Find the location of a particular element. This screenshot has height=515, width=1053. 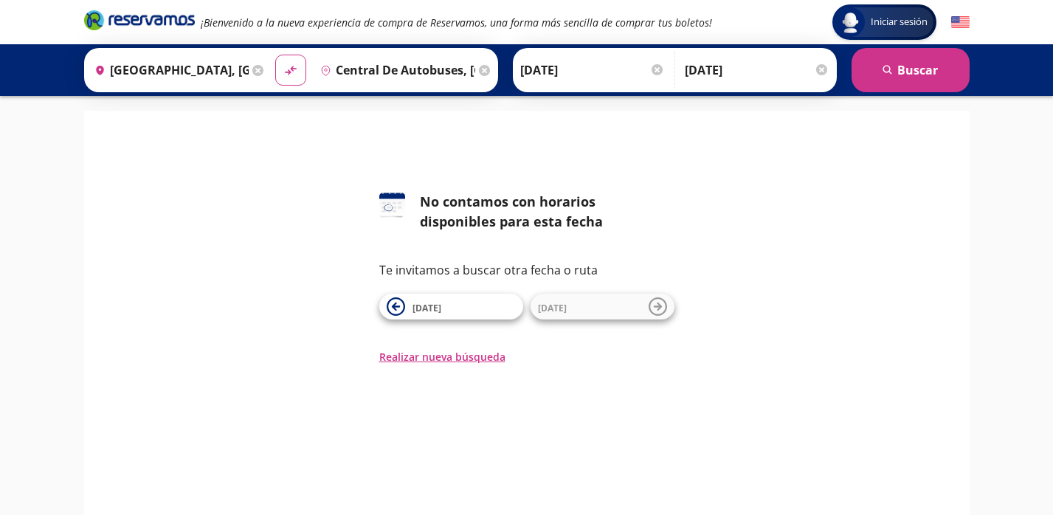

input: Opcional is located at coordinates (757, 70).